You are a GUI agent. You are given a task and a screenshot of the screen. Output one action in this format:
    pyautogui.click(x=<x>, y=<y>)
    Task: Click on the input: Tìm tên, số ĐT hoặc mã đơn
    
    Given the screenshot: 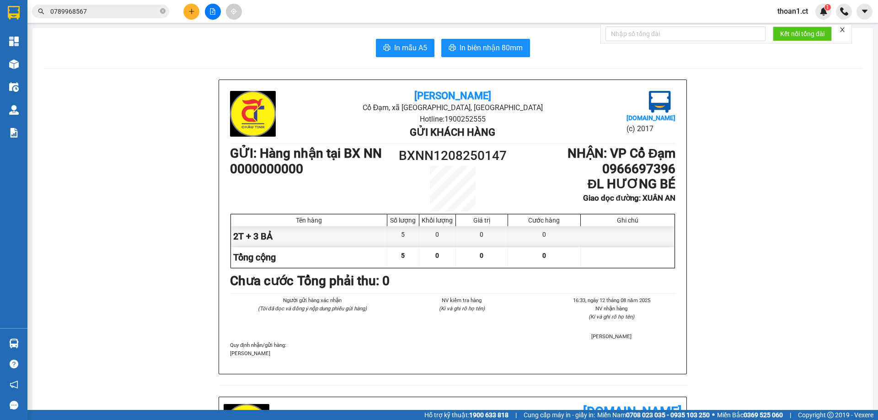 What is the action you would take?
    pyautogui.click(x=104, y=11)
    